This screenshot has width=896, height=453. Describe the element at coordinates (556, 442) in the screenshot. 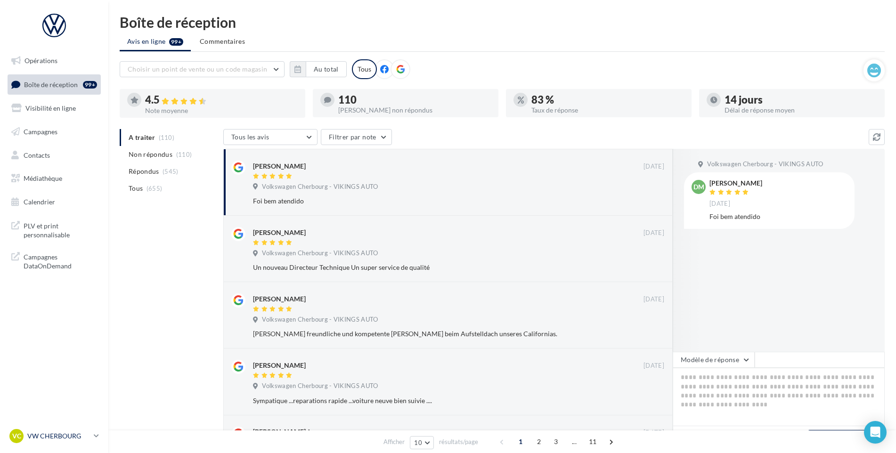

I see `span: 3` at that location.